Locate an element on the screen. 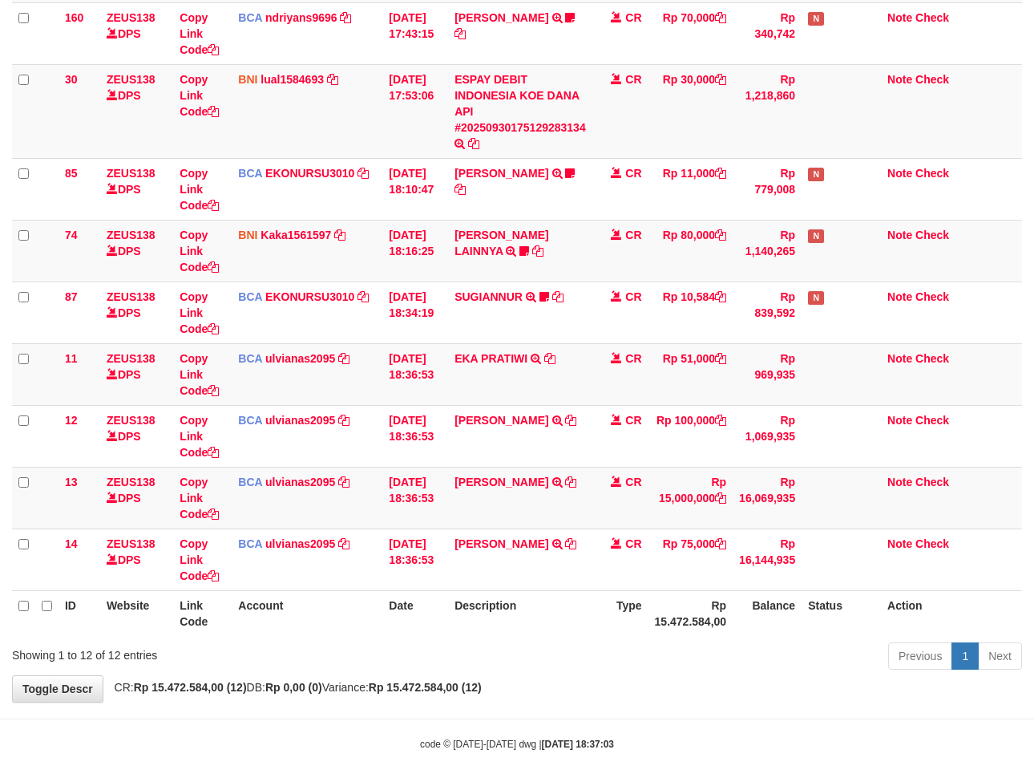  td: Rp 16,069,935 is located at coordinates (767, 497).